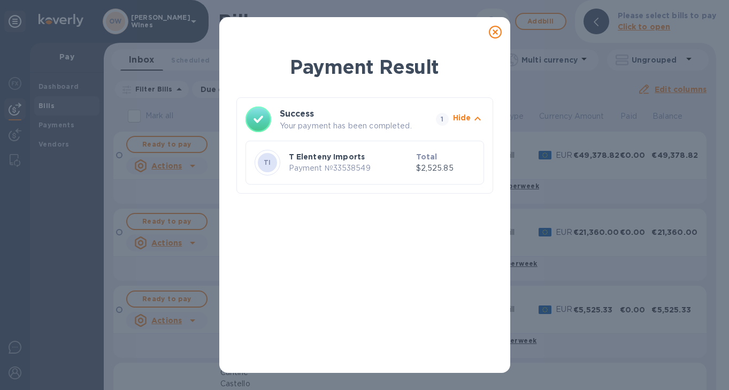 The width and height of the screenshot is (729, 390). I want to click on p: $2,525.85, so click(446, 168).